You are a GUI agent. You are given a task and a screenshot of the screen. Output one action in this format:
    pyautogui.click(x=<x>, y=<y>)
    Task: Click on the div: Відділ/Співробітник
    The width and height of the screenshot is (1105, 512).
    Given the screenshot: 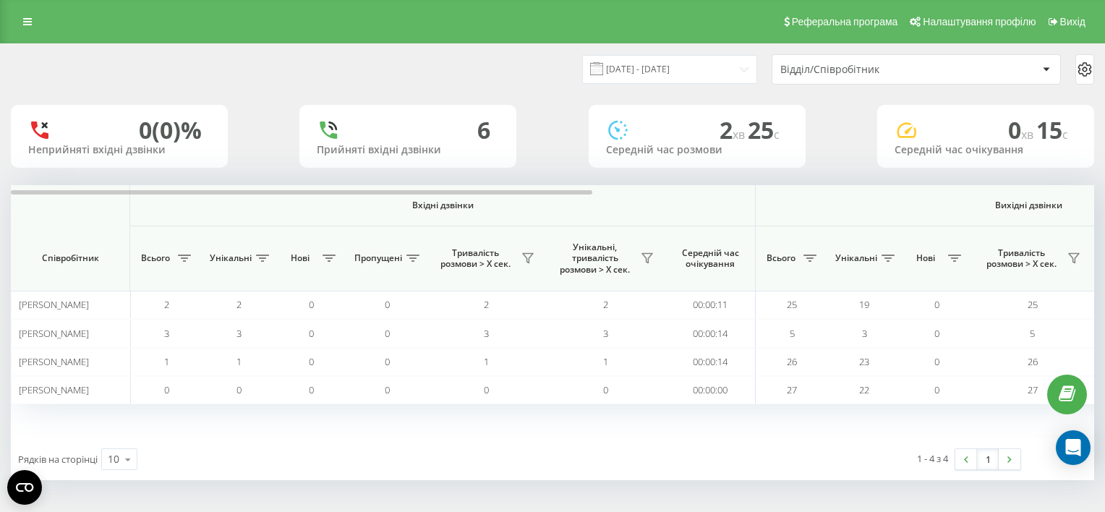 What is the action you would take?
    pyautogui.click(x=866, y=69)
    